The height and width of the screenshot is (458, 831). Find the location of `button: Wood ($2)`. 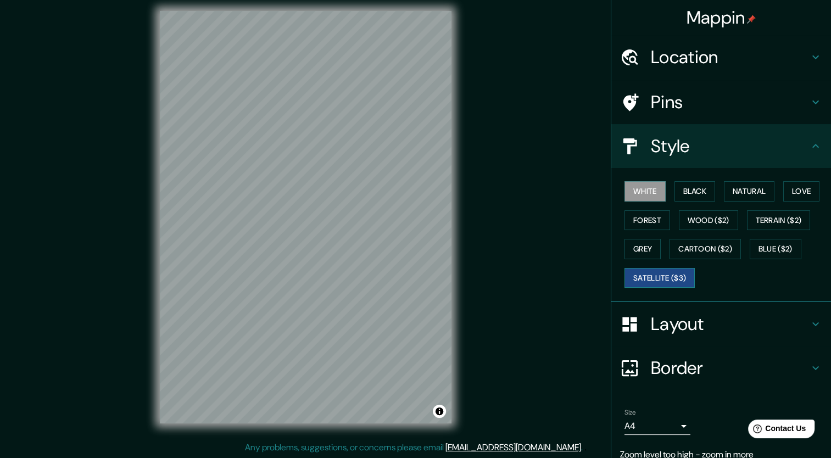

button: Wood ($2) is located at coordinates (709, 220).